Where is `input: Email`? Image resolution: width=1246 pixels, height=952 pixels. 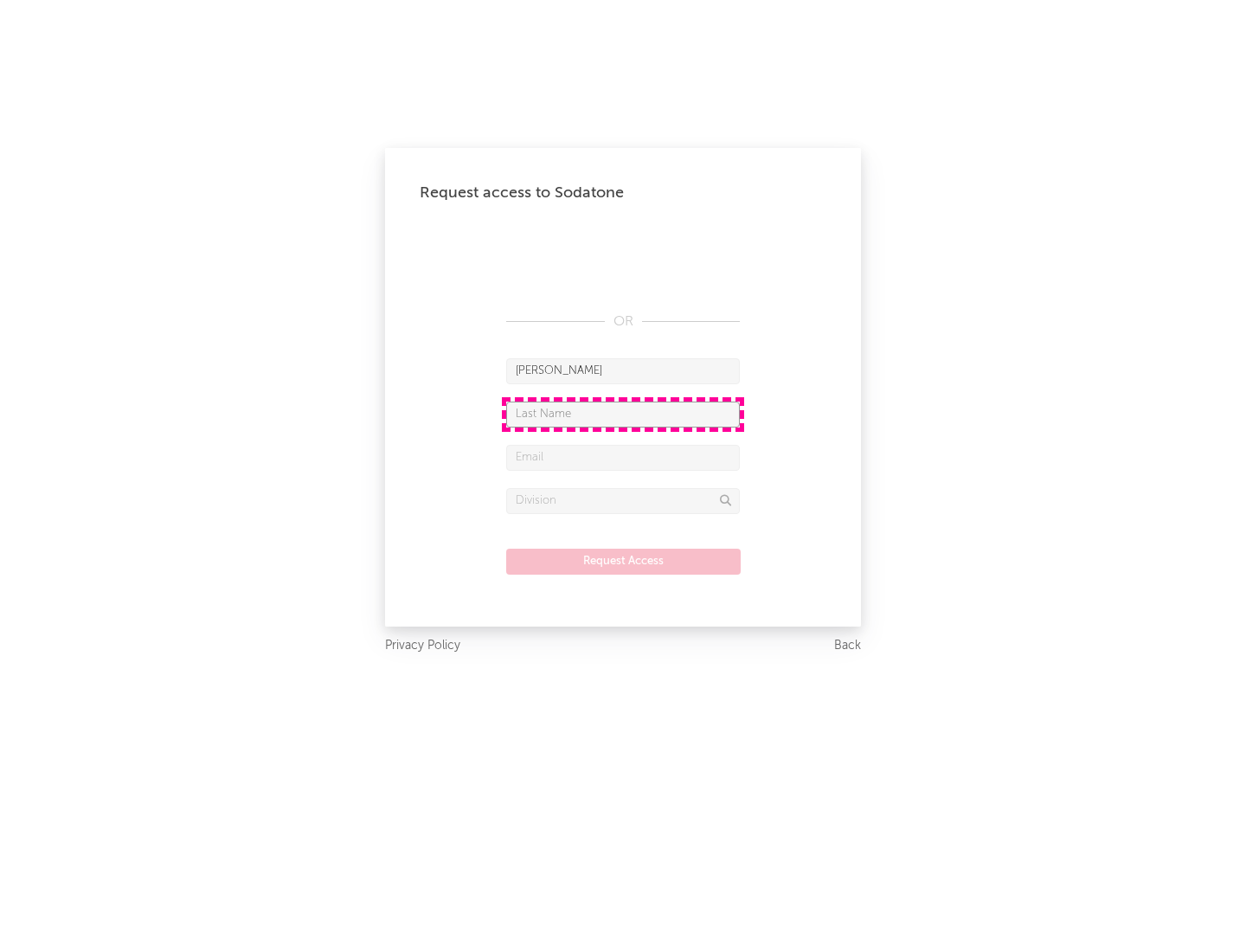 input: Email is located at coordinates (623, 458).